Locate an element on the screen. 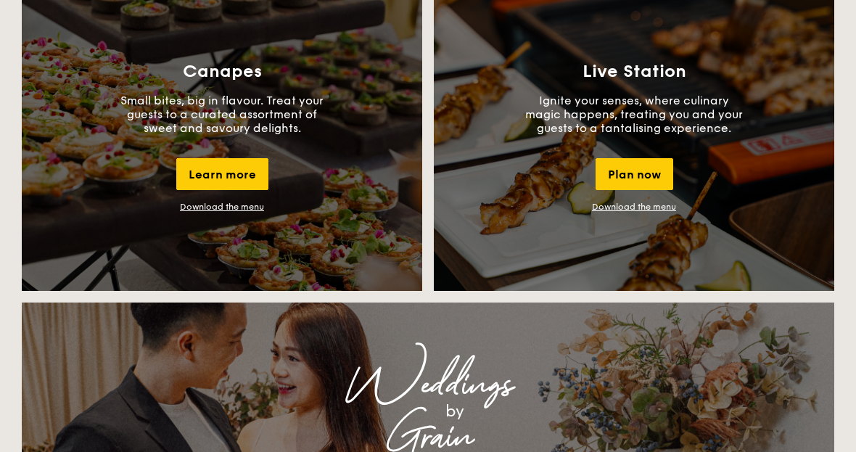 This screenshot has height=452, width=856. p: Ignite your senses, where culinary magic happens, treating you and your guests to a tantalising e... is located at coordinates (634, 115).